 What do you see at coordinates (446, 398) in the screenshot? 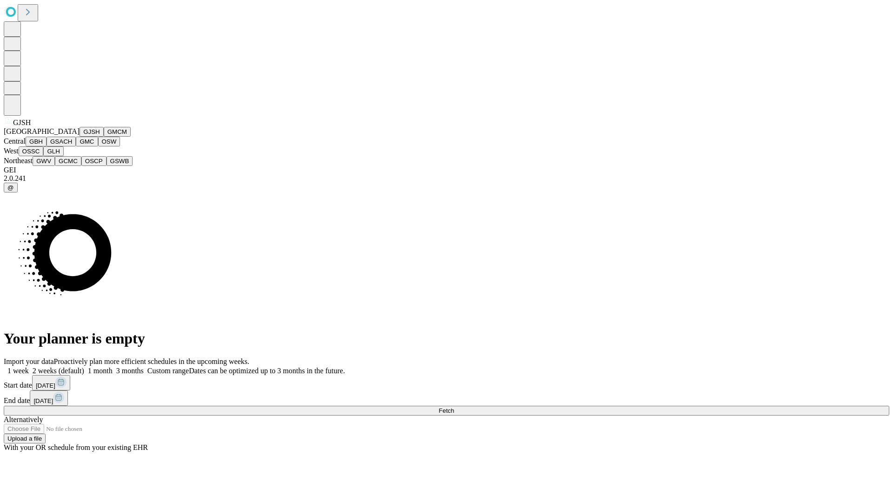
I see `div: End date` at bounding box center [446, 398].